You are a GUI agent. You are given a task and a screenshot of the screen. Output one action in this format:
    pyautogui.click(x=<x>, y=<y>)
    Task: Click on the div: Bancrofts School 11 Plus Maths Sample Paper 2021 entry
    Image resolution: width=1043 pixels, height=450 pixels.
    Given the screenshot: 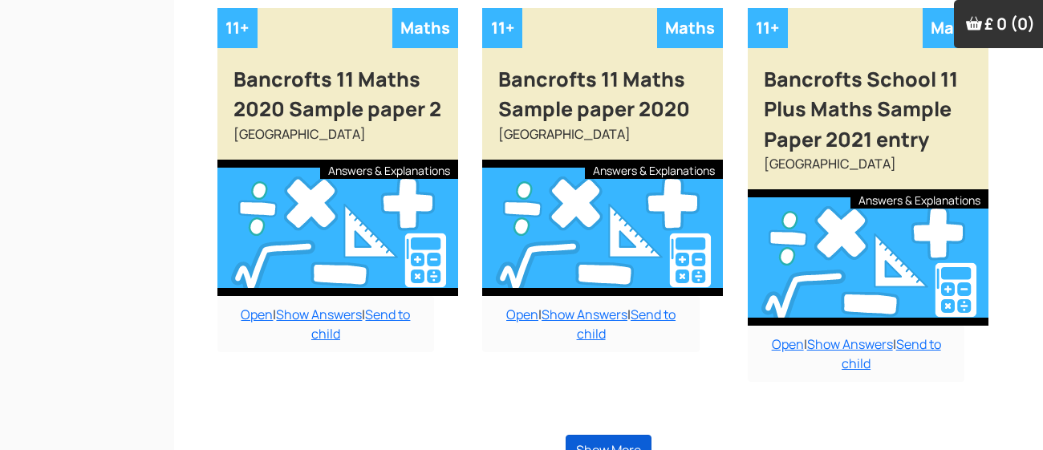 What is the action you would take?
    pyautogui.click(x=868, y=101)
    